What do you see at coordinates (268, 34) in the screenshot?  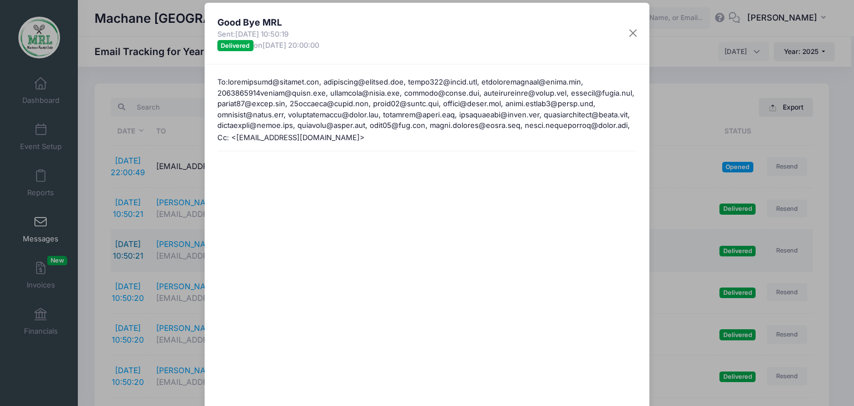 I see `span: Sent:` at bounding box center [268, 34].